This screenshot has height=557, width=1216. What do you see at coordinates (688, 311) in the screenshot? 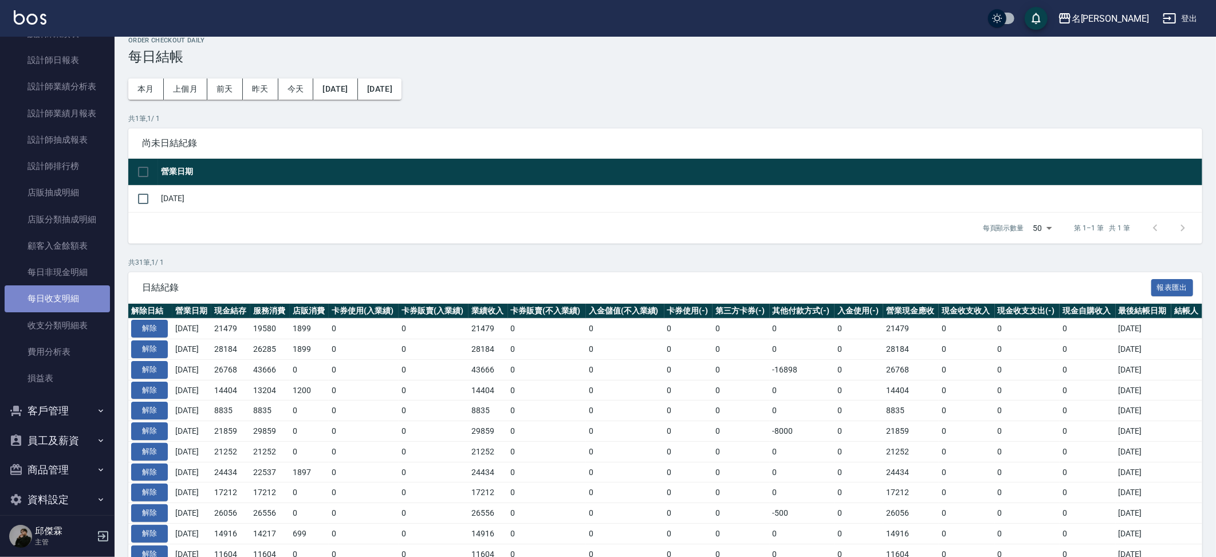
I see `th: 卡券使用(-)` at bounding box center [688, 311].